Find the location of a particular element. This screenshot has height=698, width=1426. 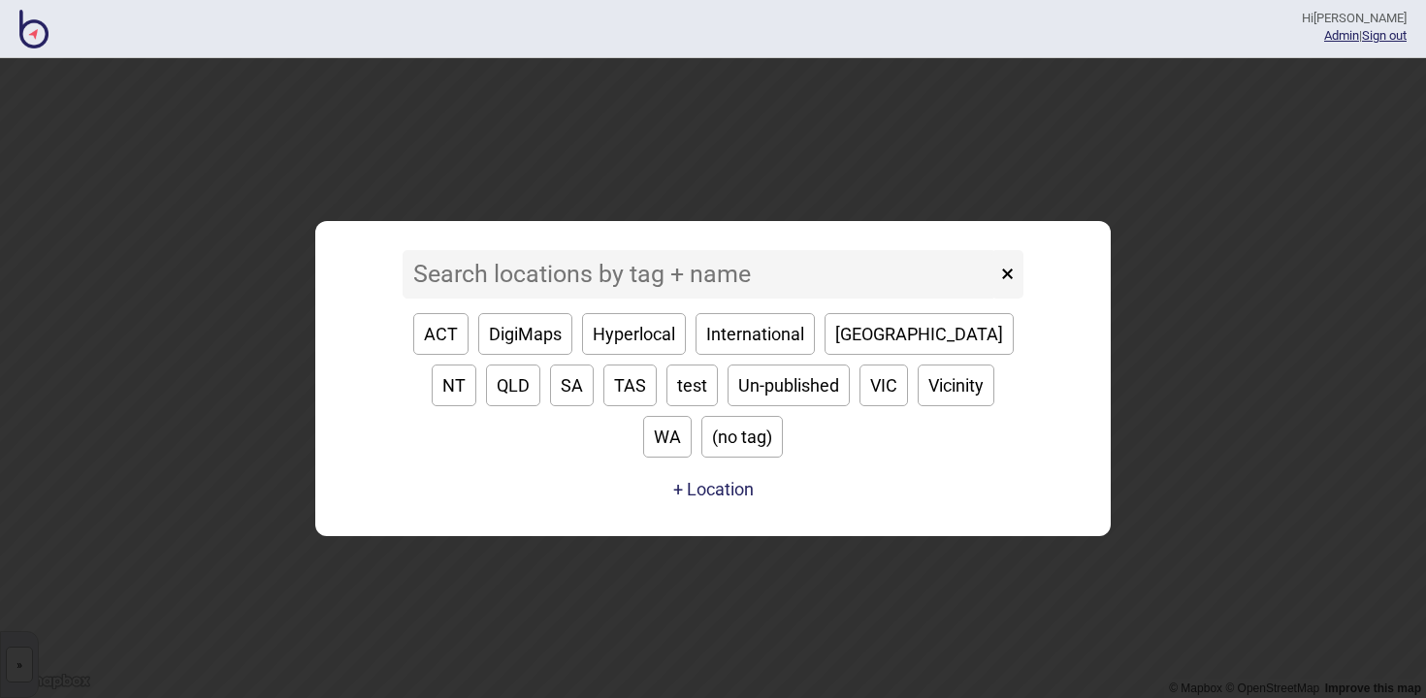

button: NT is located at coordinates (454, 385).